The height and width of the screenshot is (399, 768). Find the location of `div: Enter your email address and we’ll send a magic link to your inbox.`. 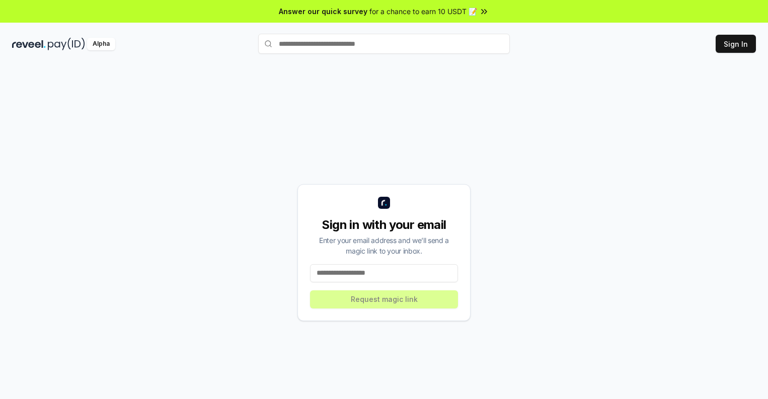

div: Enter your email address and we’ll send a magic link to your inbox. is located at coordinates (384, 246).